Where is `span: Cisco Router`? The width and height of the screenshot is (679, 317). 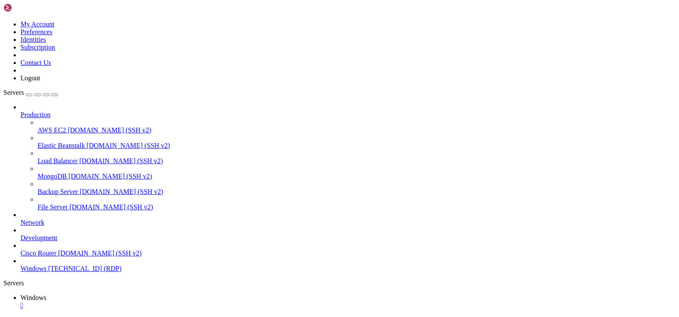 span: Cisco Router is located at coordinates (38, 253).